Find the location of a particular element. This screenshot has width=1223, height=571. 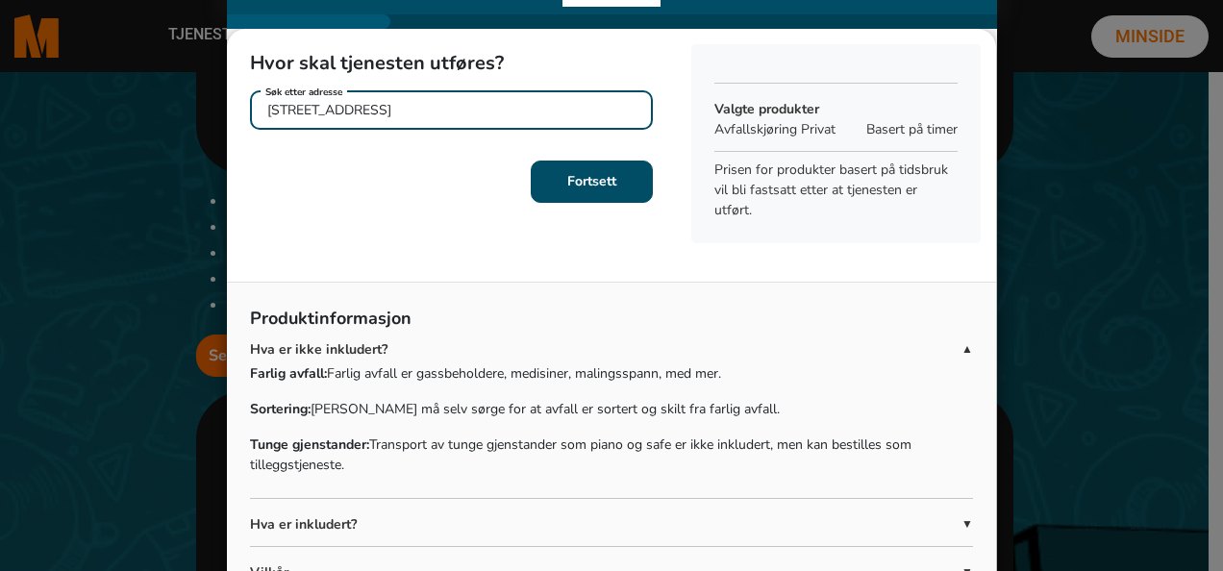

p: Farlig avfall er gassbeholdere, medisiner, malingsspann, med mer. is located at coordinates (611, 373).